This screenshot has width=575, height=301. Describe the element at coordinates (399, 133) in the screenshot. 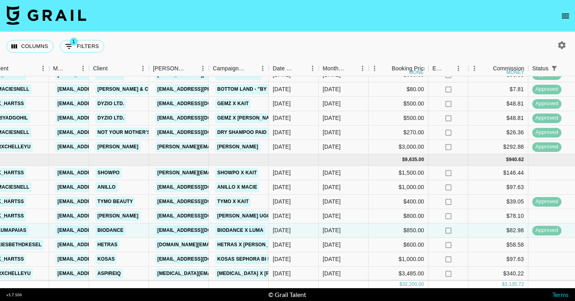

I see `div: $270.00` at that location.